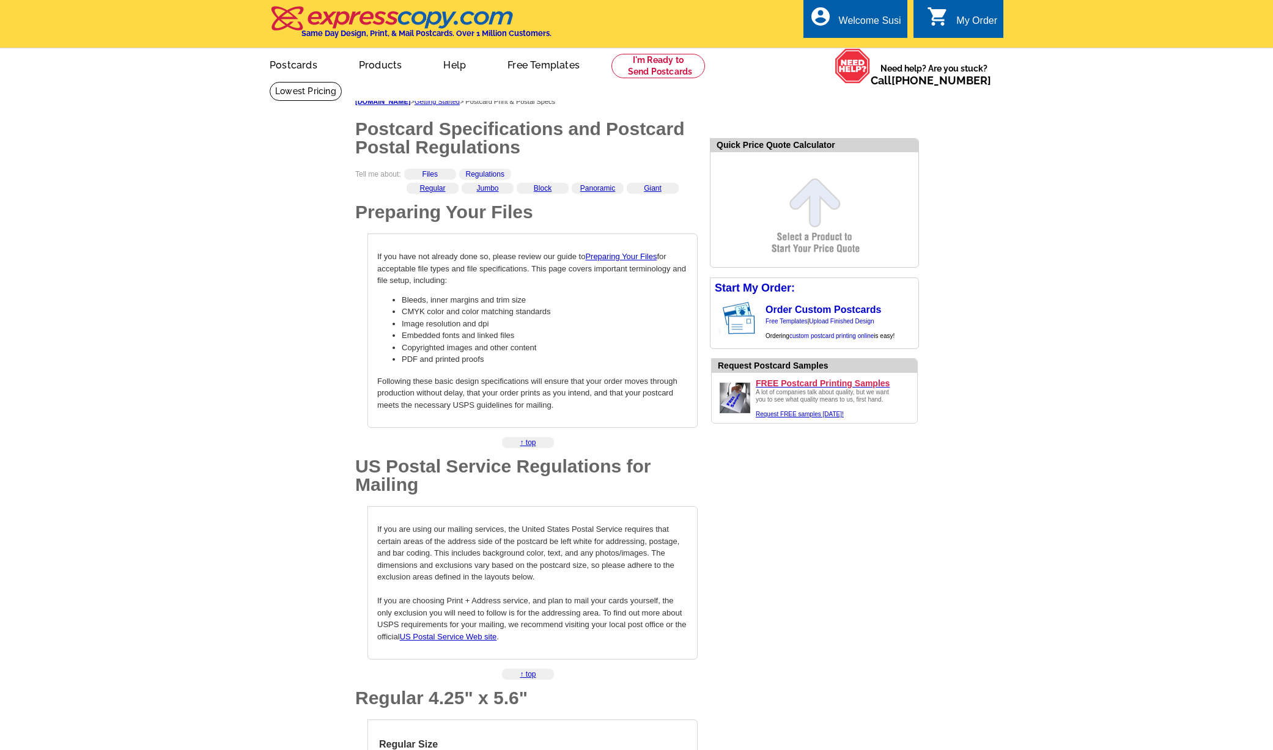 Image resolution: width=1273 pixels, height=750 pixels. What do you see at coordinates (487, 188) in the screenshot?
I see `a: Jumbo` at bounding box center [487, 188].